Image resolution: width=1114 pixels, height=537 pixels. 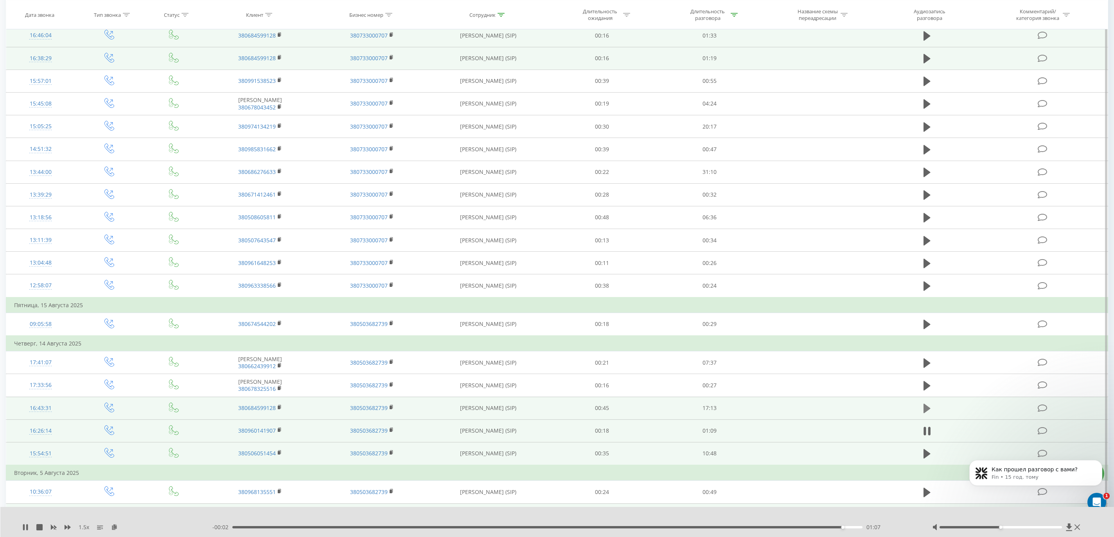 I want to click on a: 380961648253, so click(x=257, y=263).